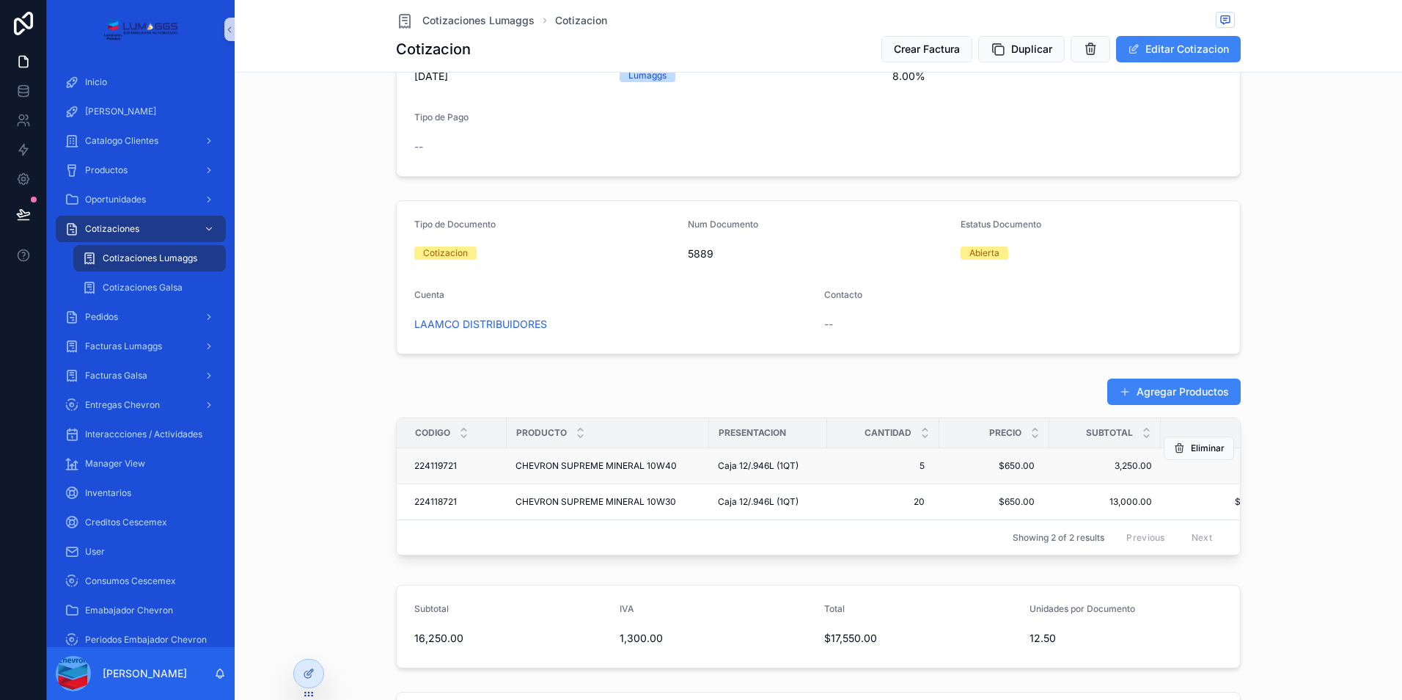 This screenshot has width=1402, height=700. I want to click on span: 224118721, so click(436, 502).